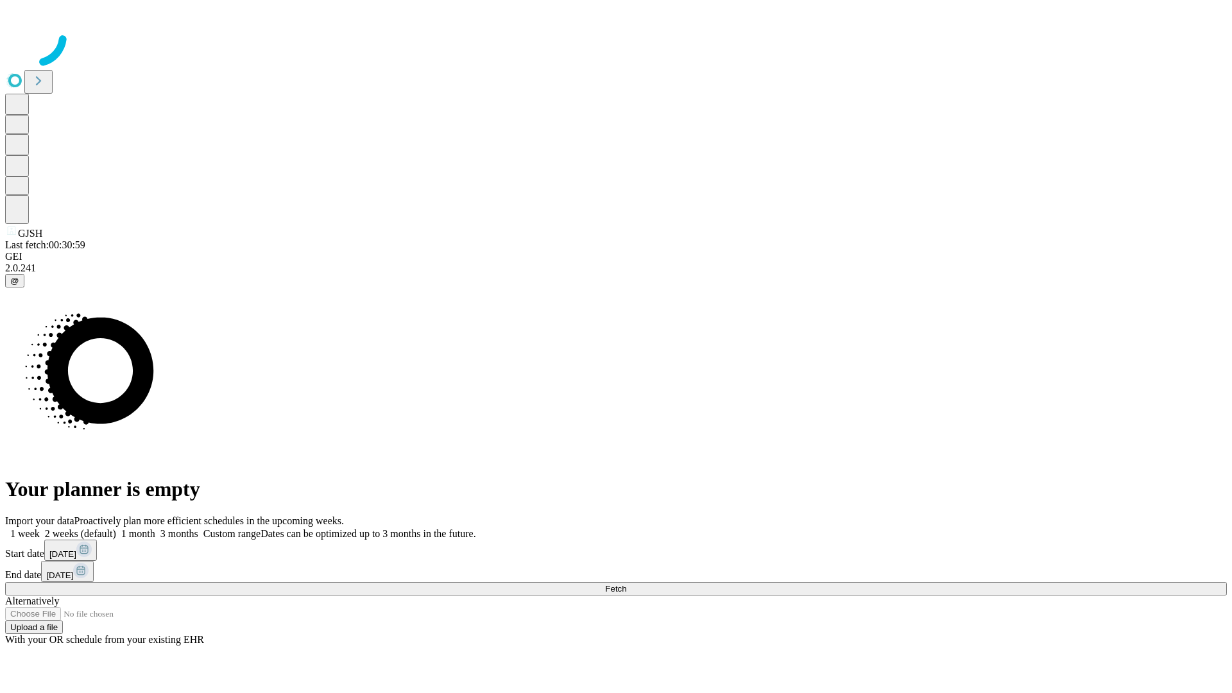  Describe the element at coordinates (616, 489) in the screenshot. I see `h1: Your planner is empty` at that location.